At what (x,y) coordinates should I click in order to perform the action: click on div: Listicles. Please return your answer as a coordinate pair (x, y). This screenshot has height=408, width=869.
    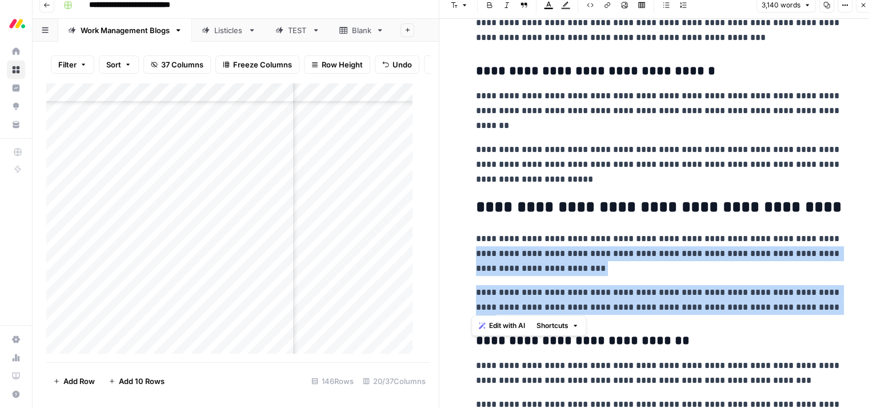
    Looking at the image, I should click on (229, 30).